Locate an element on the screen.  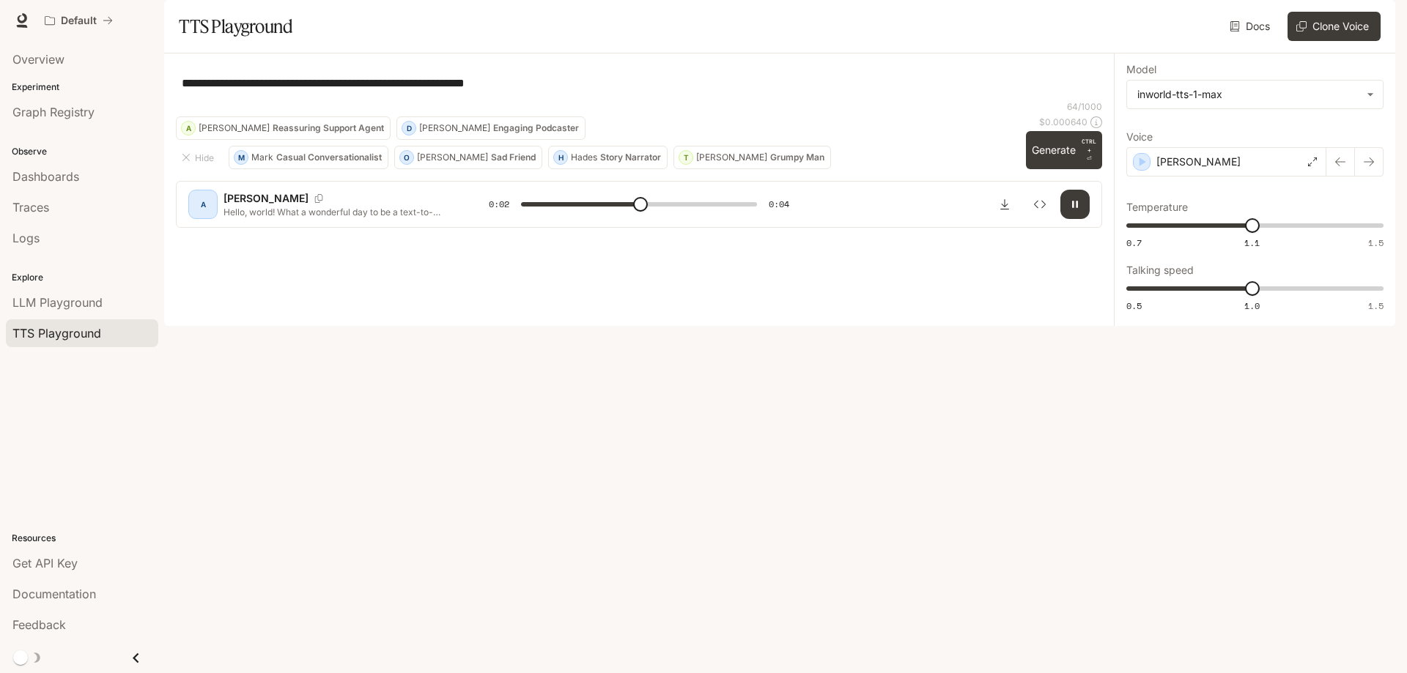
p: Engaging Podcaster is located at coordinates (536, 128).